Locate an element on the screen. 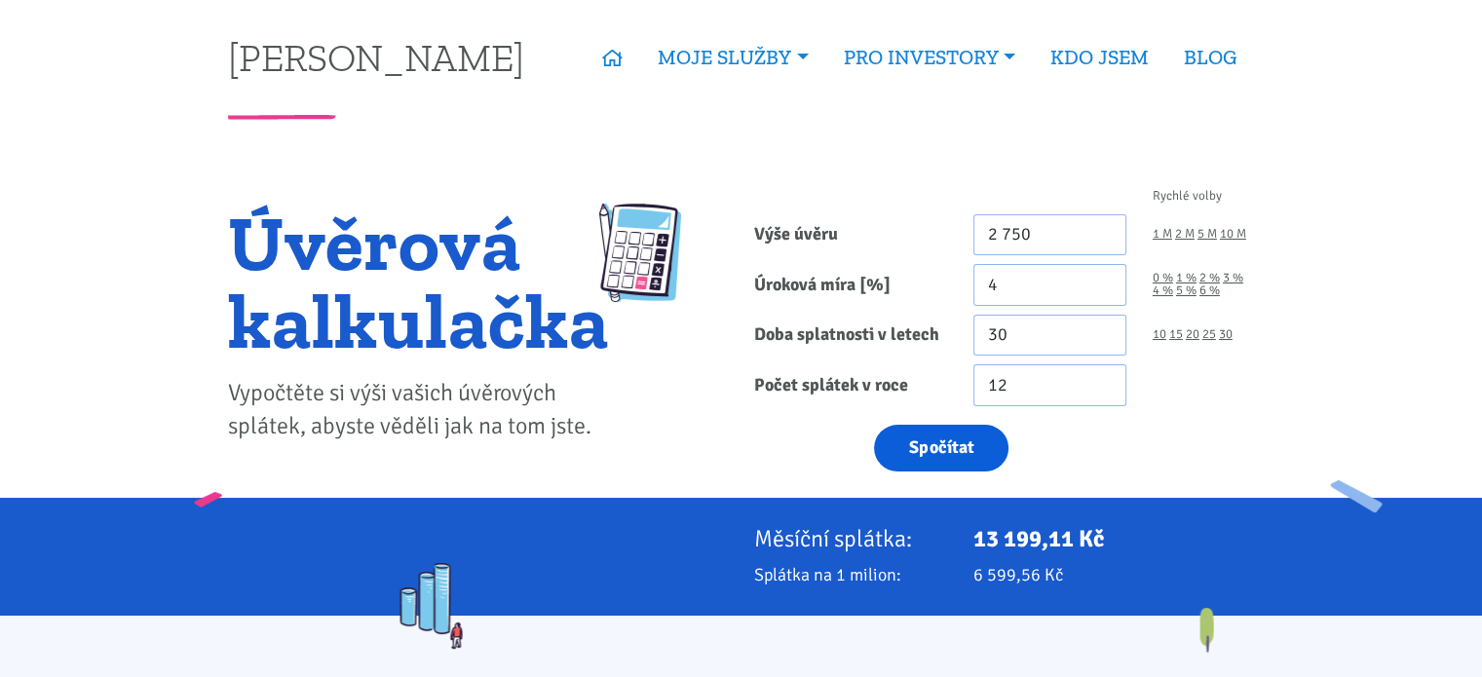 This screenshot has width=1482, height=677. a: MOJE SLUŽBY is located at coordinates (733, 58).